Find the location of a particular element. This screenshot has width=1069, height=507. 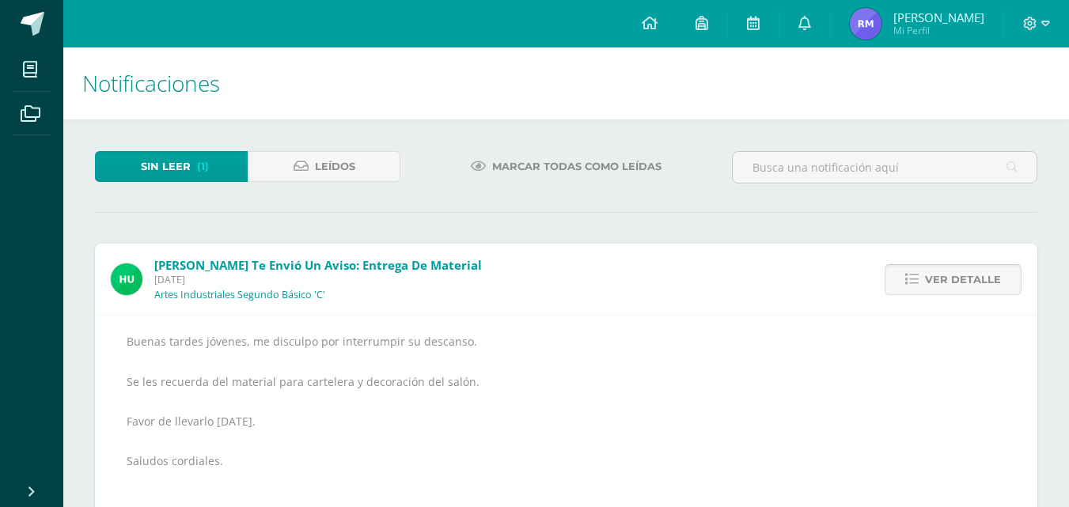

p: Artes Industriales Segundo Básico 'C' is located at coordinates (240, 295).